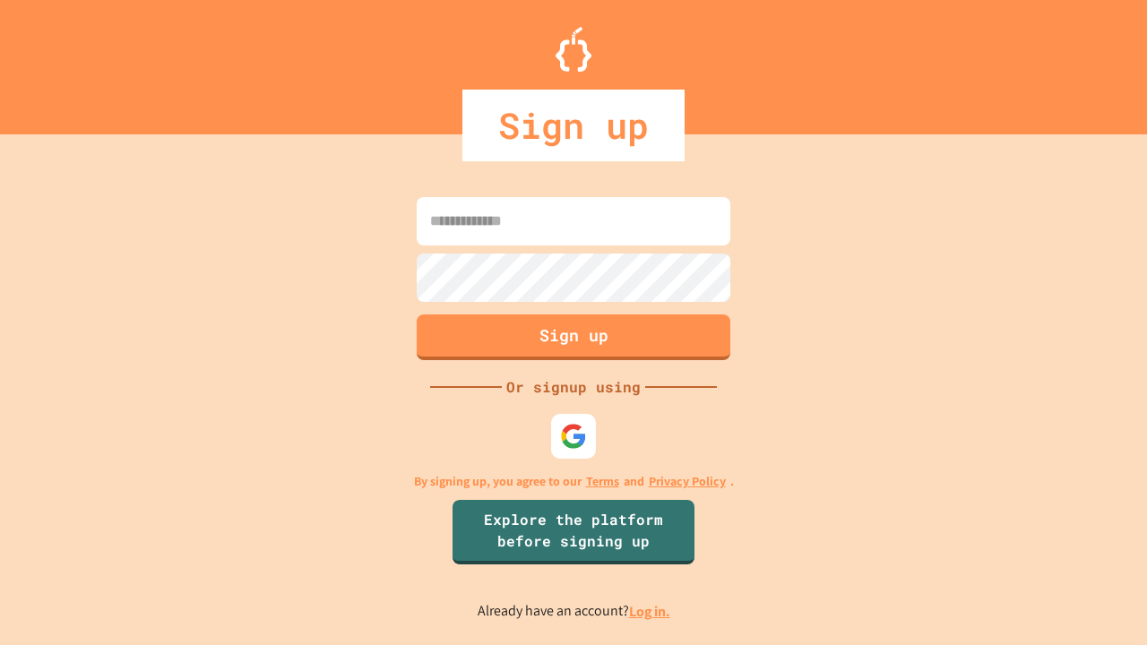  What do you see at coordinates (574, 126) in the screenshot?
I see `div: Sign up` at bounding box center [574, 126].